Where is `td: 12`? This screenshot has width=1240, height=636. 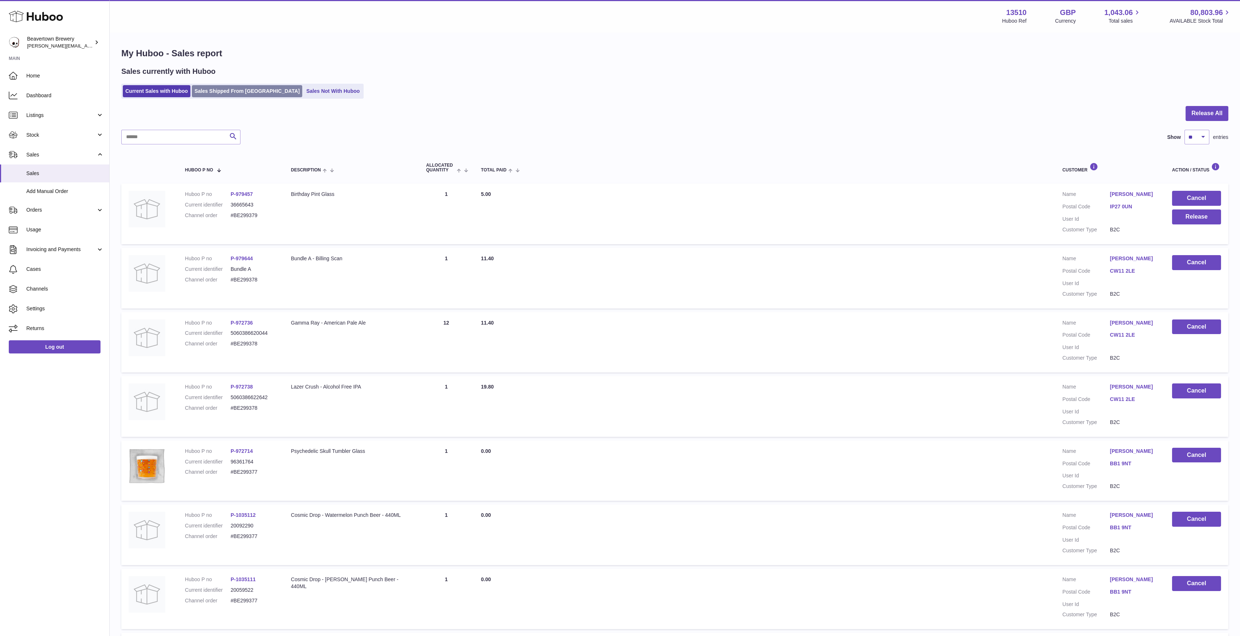
td: 12 is located at coordinates (446, 343).